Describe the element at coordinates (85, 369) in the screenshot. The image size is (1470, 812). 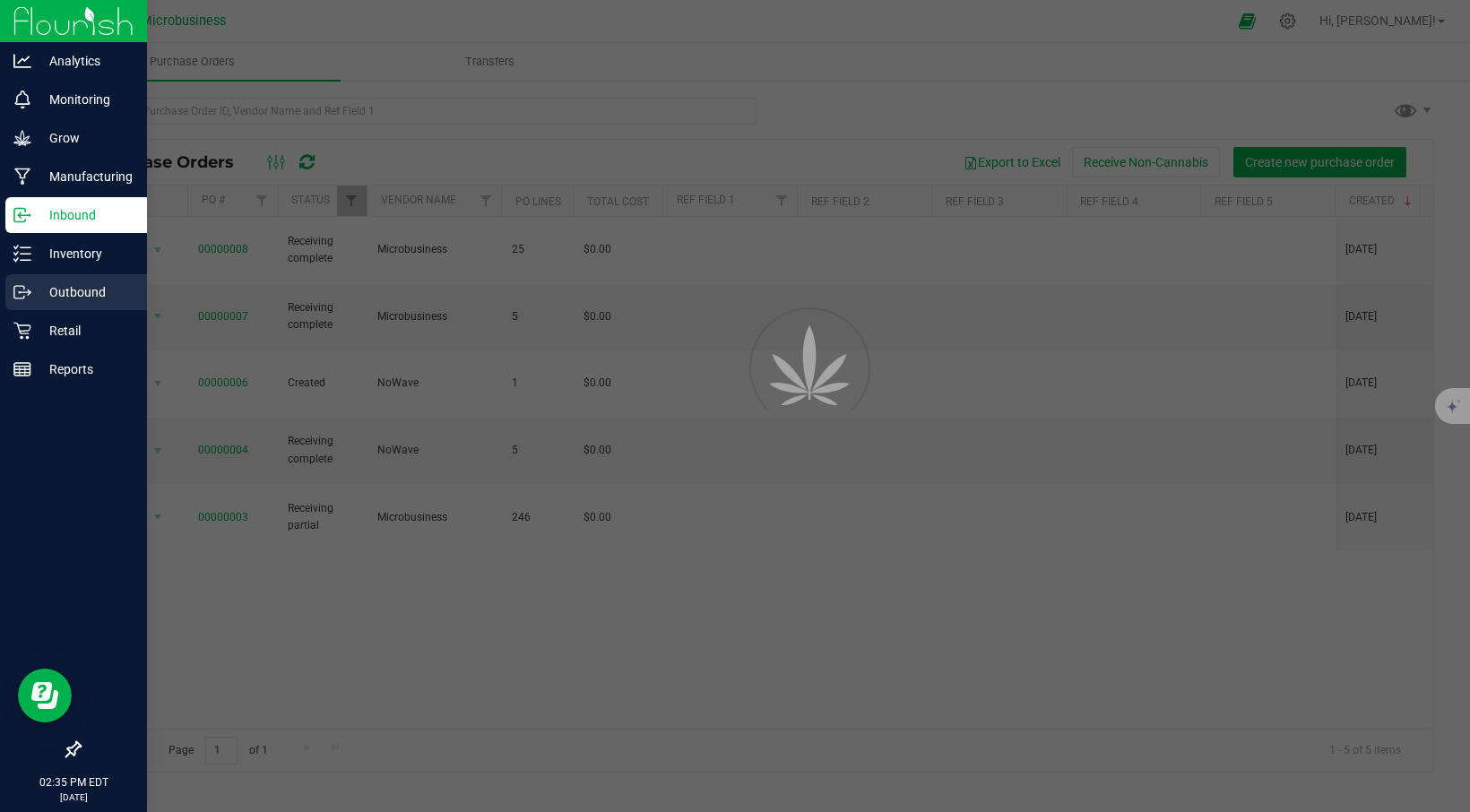
I see `p: Reports` at that location.